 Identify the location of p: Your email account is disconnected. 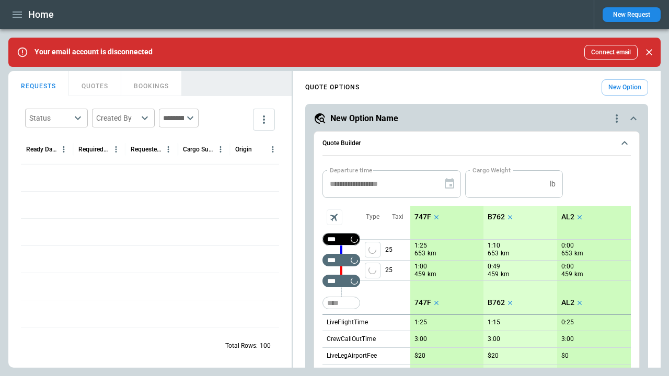
(93, 52).